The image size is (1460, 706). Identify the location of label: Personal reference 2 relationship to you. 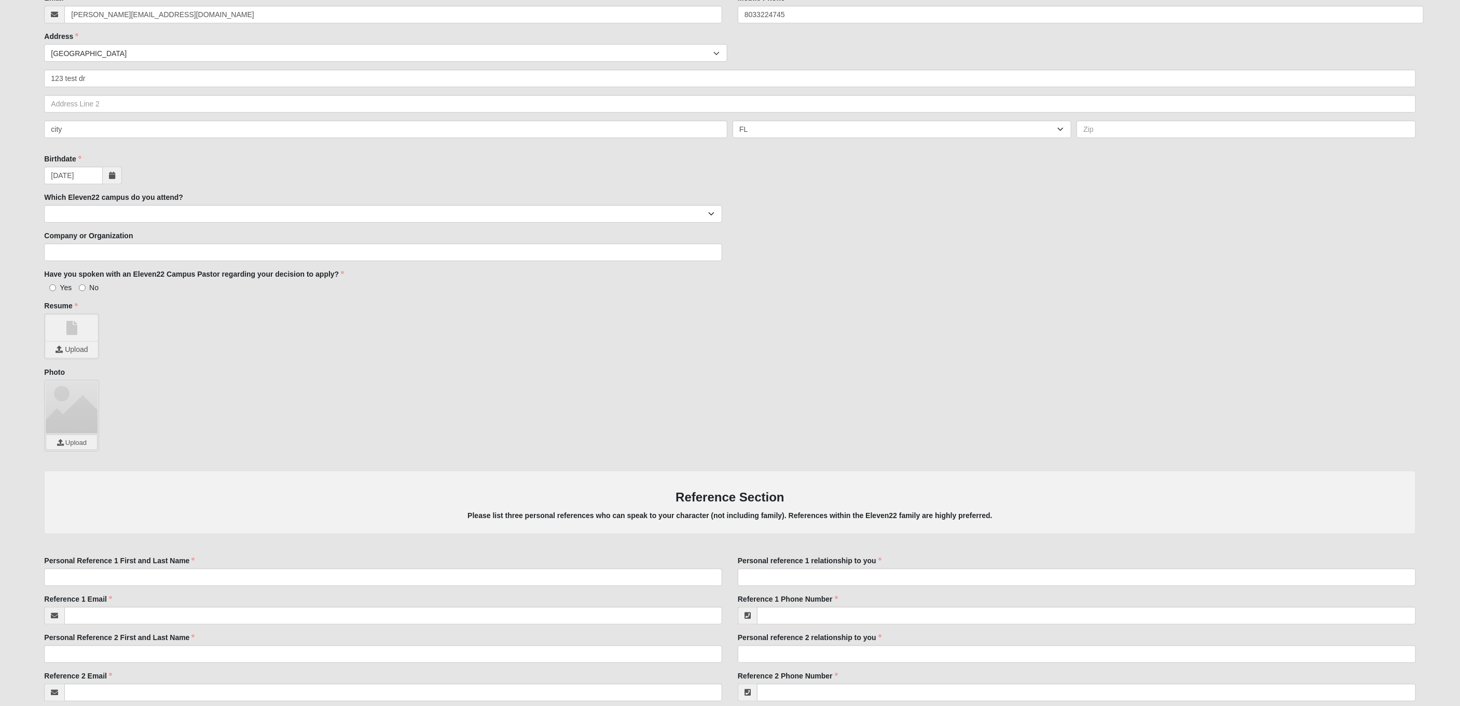
(809, 637).